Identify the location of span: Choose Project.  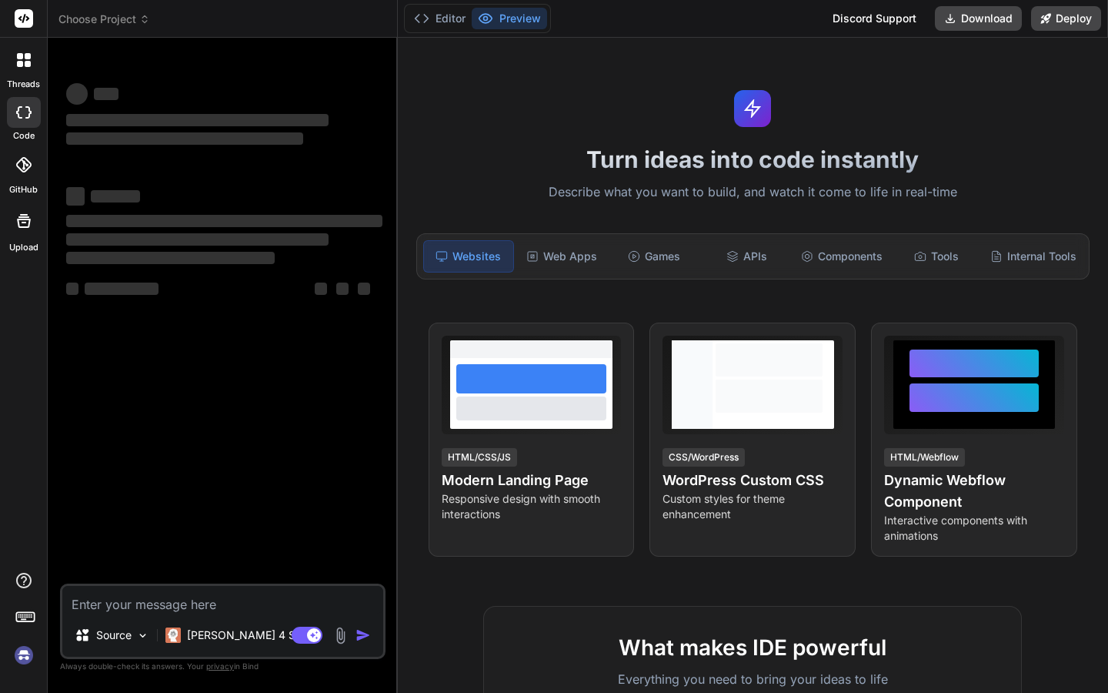
(104, 19).